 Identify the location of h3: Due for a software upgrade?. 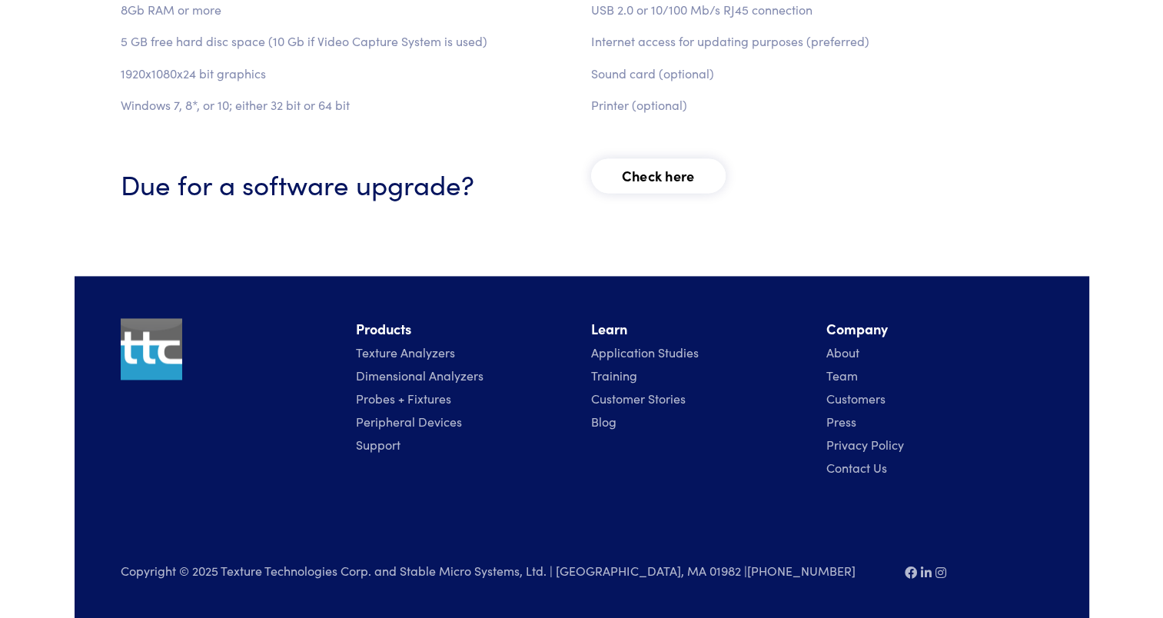
(347, 183).